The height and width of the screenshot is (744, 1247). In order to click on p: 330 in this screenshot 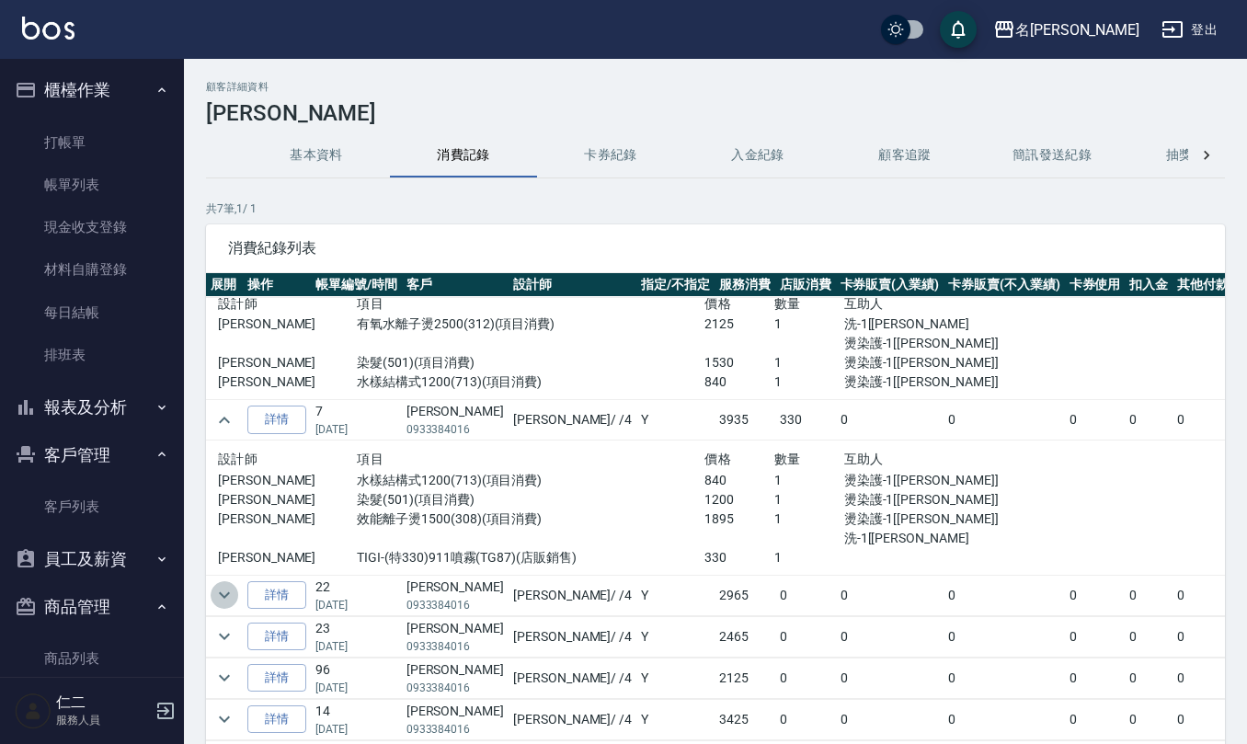, I will do `click(739, 557)`.